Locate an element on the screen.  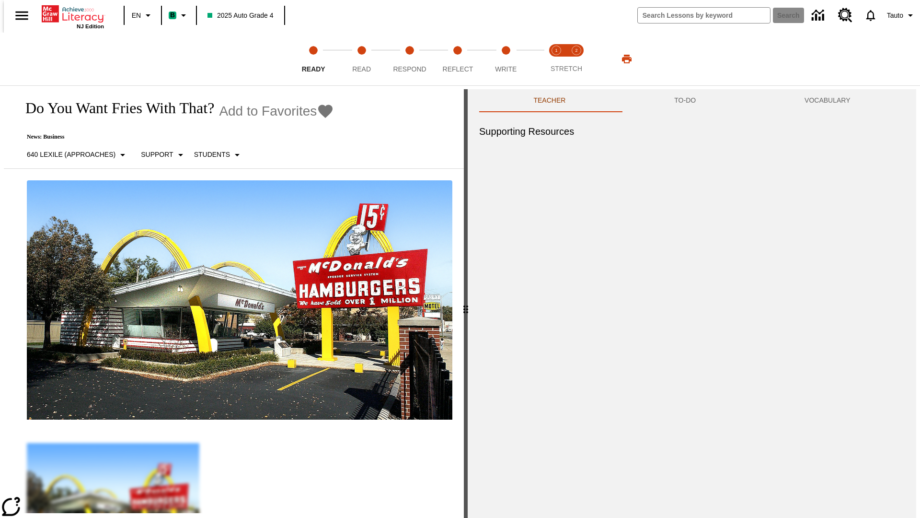
a: Notifications is located at coordinates (871, 15).